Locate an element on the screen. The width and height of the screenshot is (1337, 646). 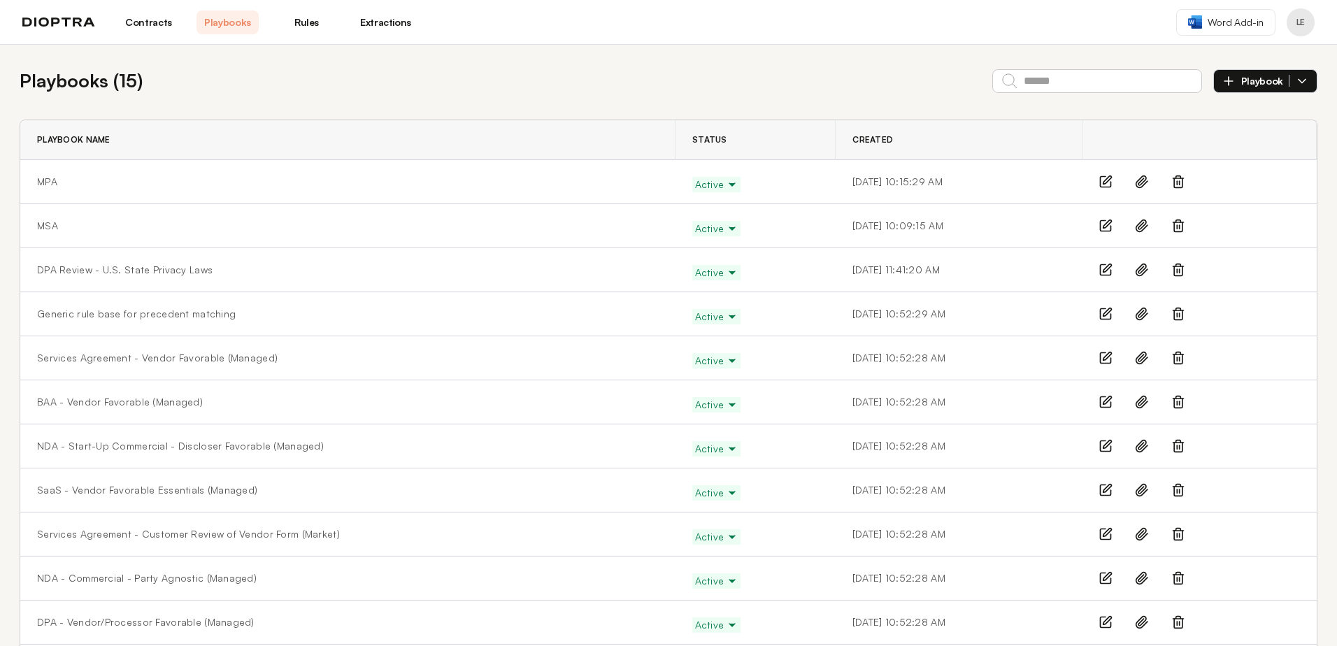
a: MPA is located at coordinates (47, 182).